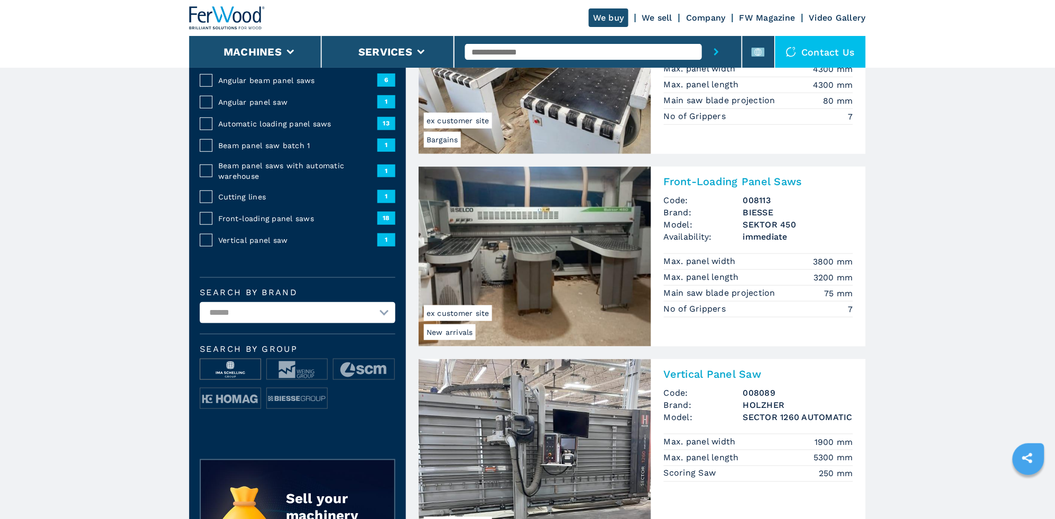  I want to click on a: Video Gallery, so click(838, 17).